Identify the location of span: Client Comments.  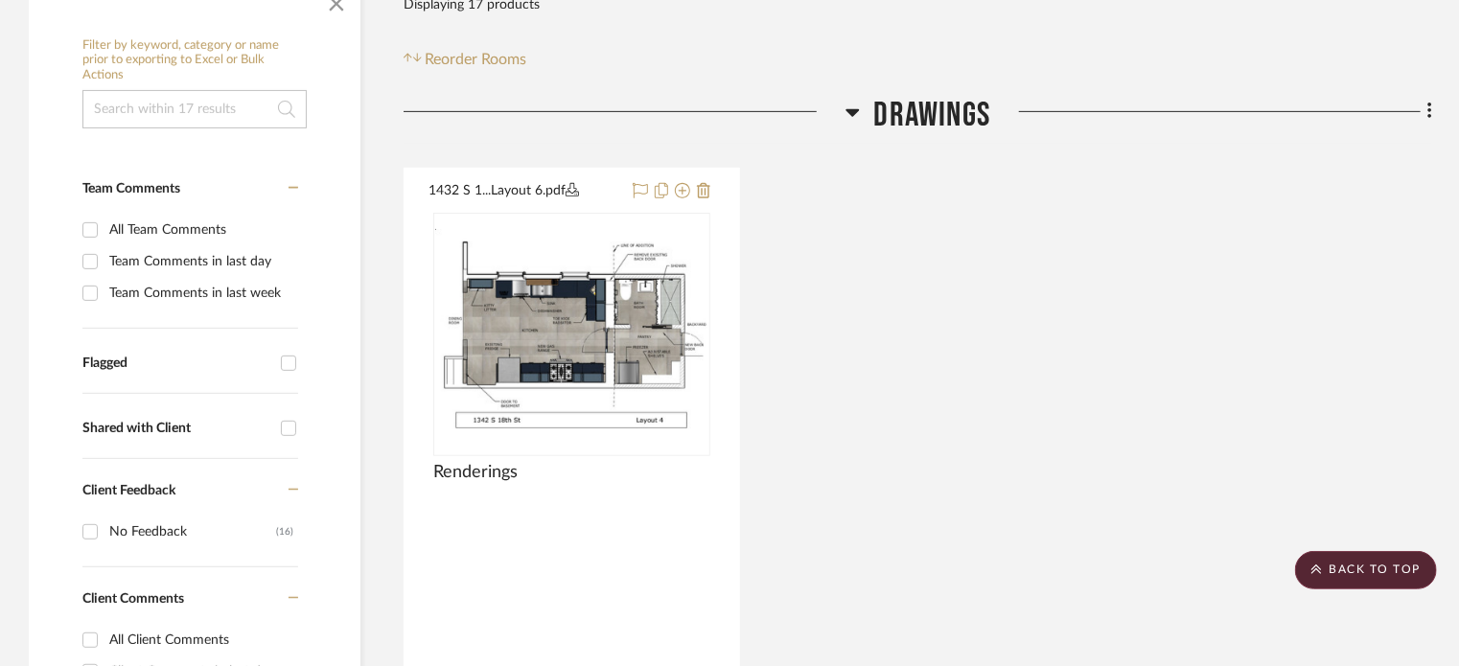
(133, 599).